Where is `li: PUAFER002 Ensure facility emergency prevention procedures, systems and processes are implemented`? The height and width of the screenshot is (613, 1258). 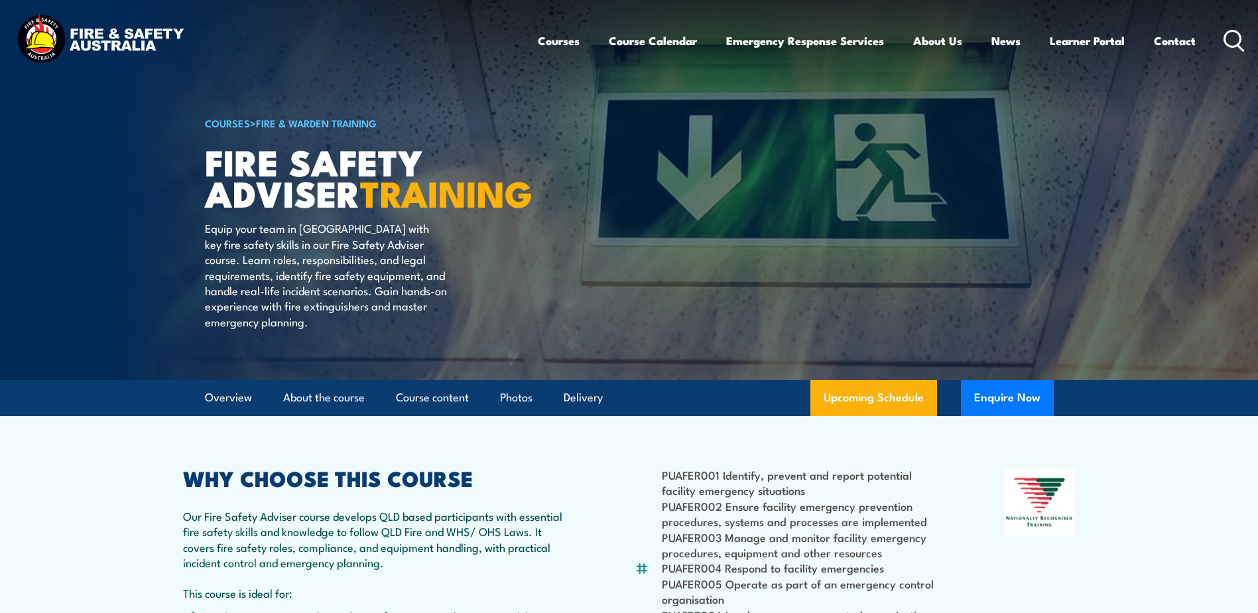
li: PUAFER002 Ensure facility emergency prevention procedures, systems and processes are implemented is located at coordinates (801, 513).